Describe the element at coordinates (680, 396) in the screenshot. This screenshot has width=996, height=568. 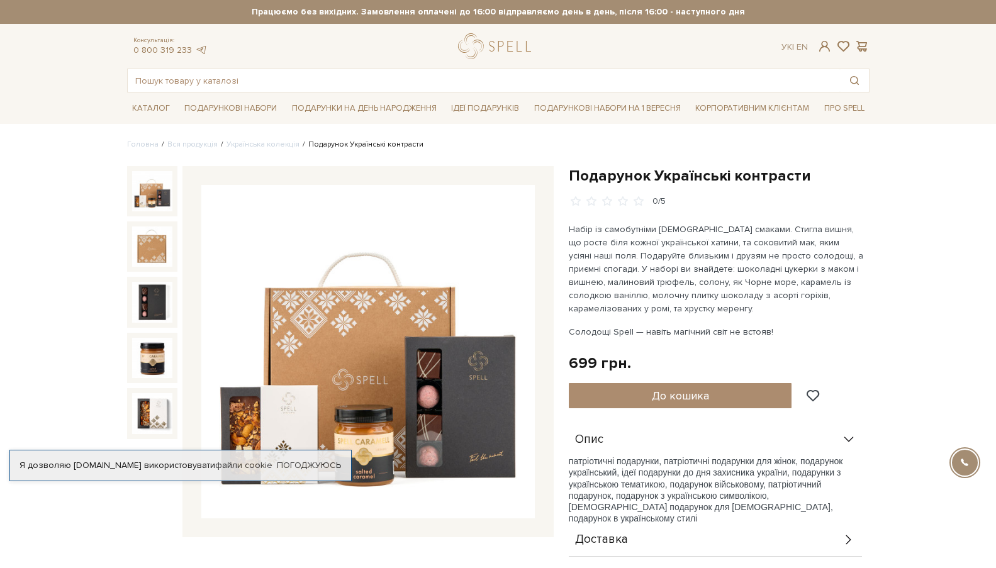
I see `span: До кошика` at that location.